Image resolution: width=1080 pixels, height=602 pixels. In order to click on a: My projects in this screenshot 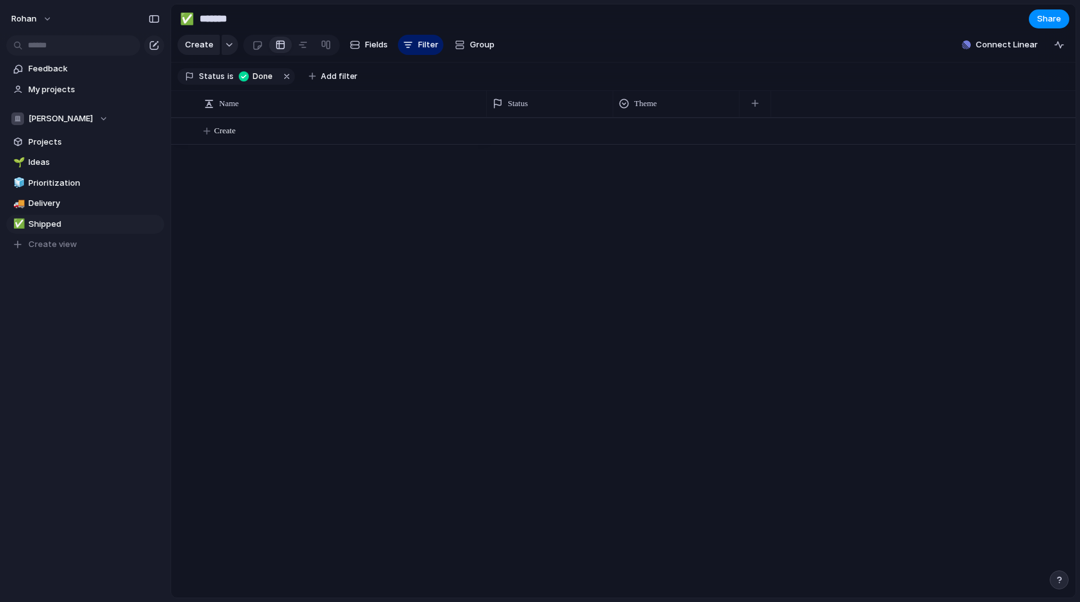, I will do `click(85, 90)`.